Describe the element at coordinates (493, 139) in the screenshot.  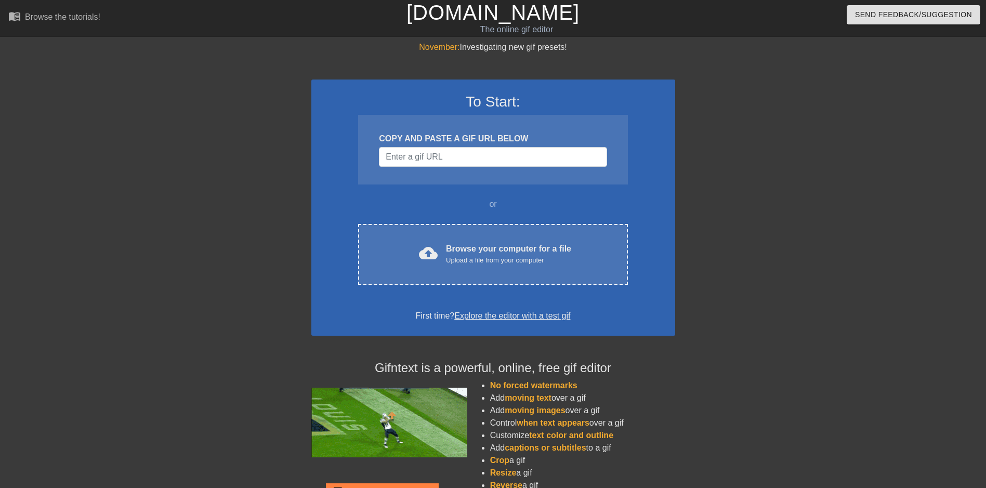
I see `div: COPY AND PASTE A GIF URL BELOW` at that location.